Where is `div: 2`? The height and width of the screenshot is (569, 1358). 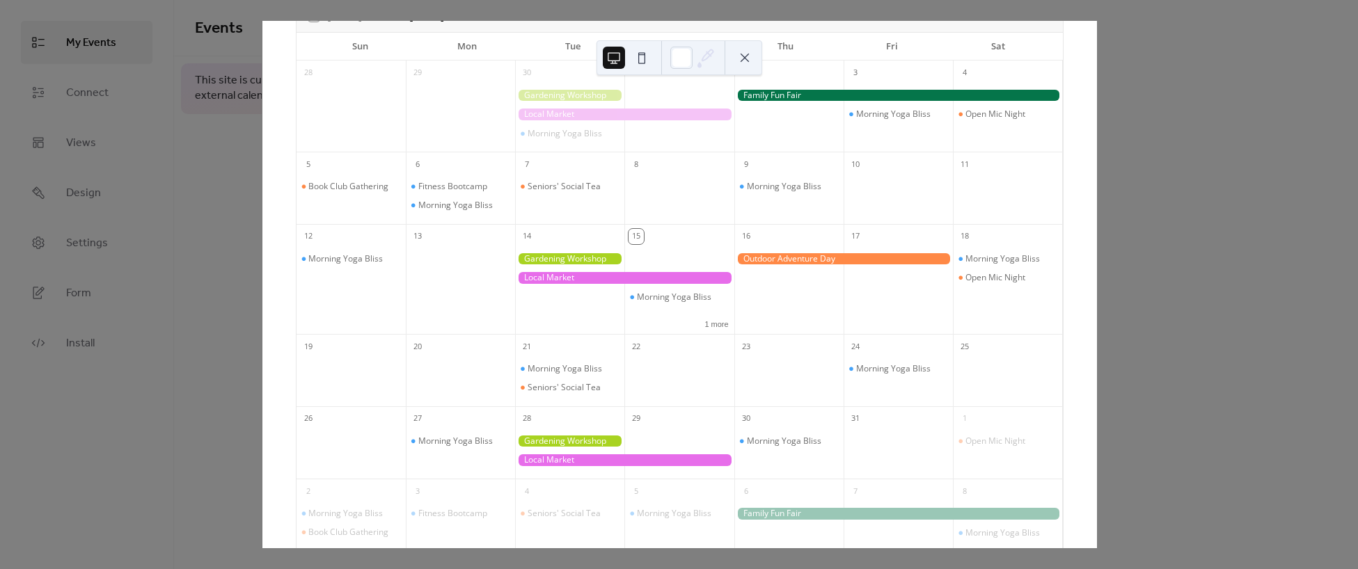 div: 2 is located at coordinates (308, 491).